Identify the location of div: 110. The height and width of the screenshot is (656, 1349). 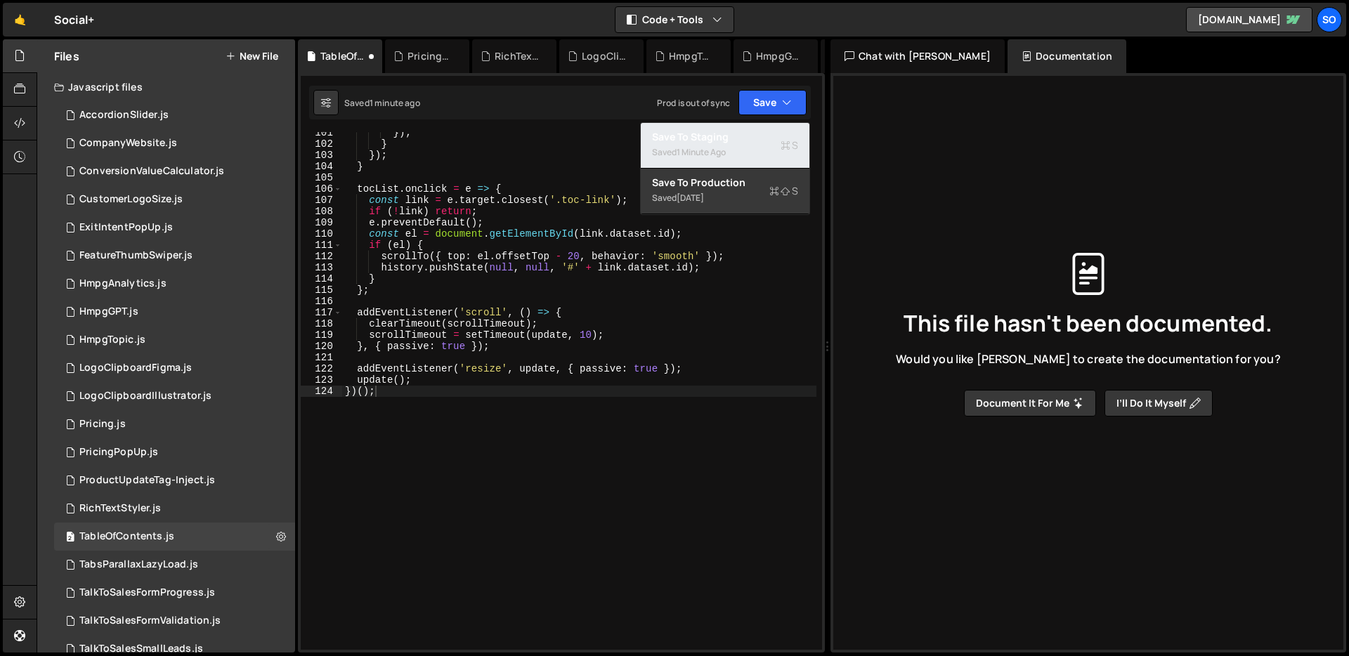
(321, 234).